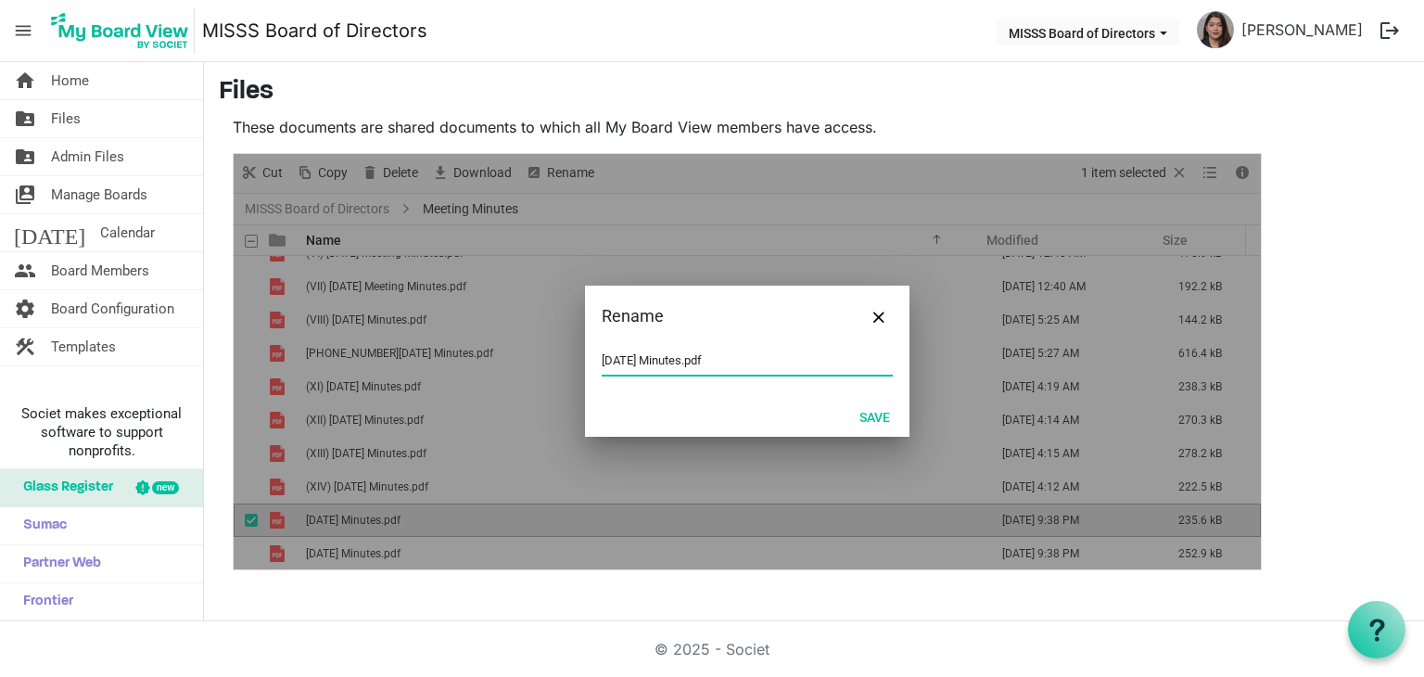 This screenshot has height=677, width=1424. I want to click on span: Sumac, so click(40, 526).